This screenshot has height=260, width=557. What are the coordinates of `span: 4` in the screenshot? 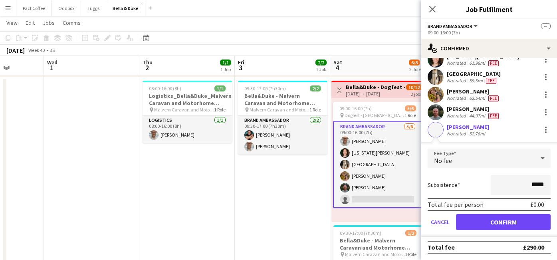 It's located at (337, 68).